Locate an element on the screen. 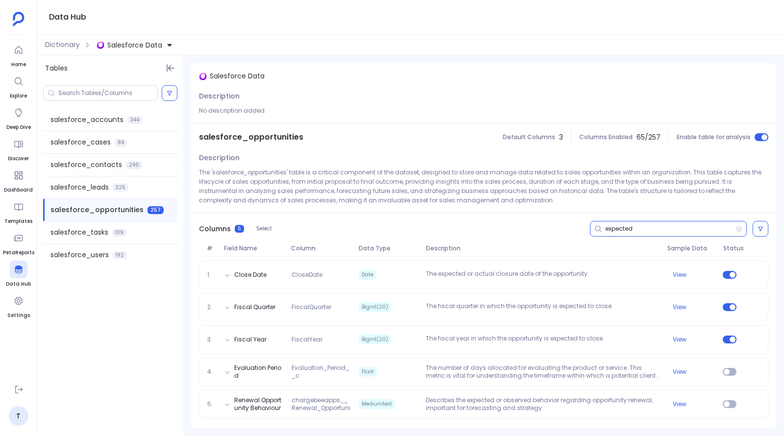 This screenshot has width=784, height=436. span: 109 is located at coordinates (119, 233).